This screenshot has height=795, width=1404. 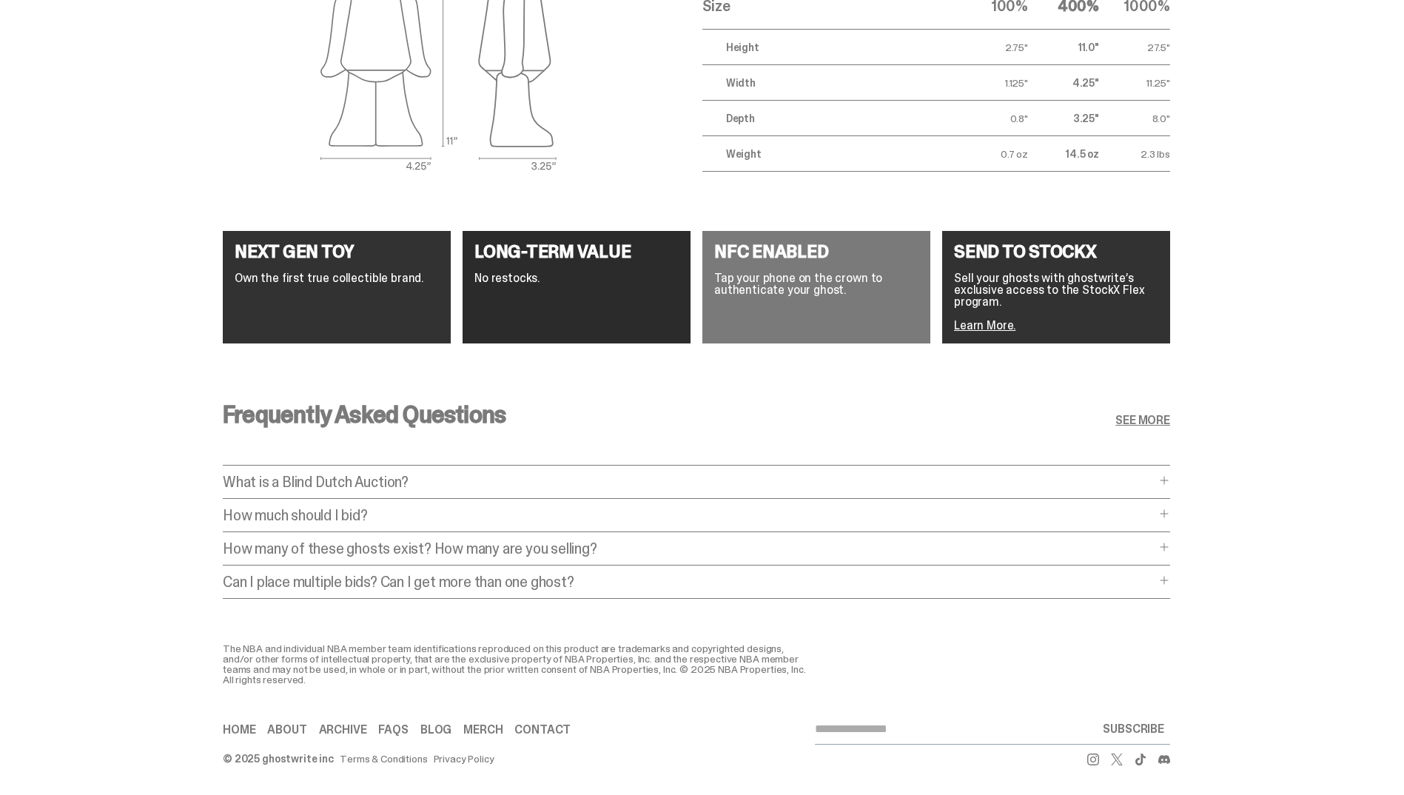 What do you see at coordinates (830, 83) in the screenshot?
I see `td: Width` at bounding box center [830, 83].